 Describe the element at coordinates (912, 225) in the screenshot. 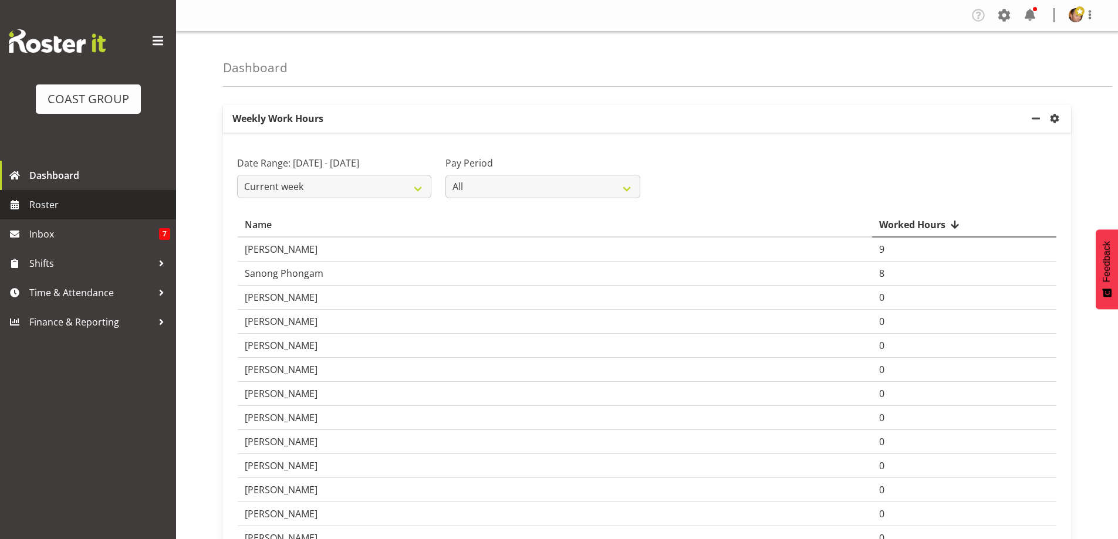

I see `span: Worked Hours` at that location.